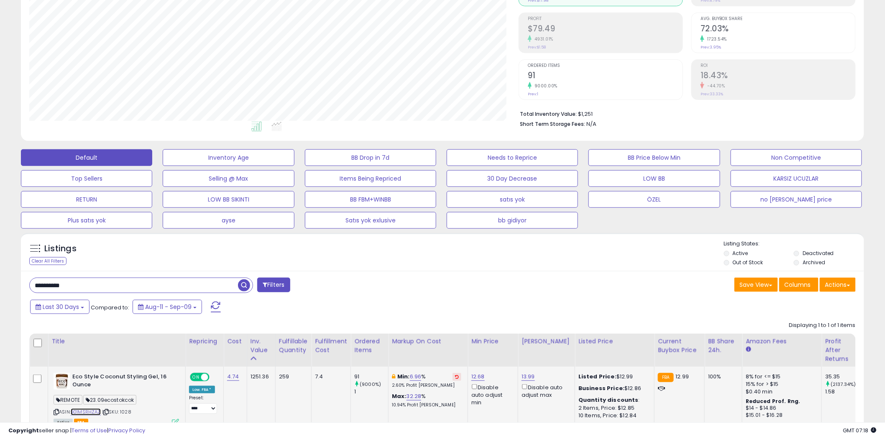 The image size is (885, 439). Describe the element at coordinates (782, 341) in the screenshot. I see `div: Amazon Fees` at that location.